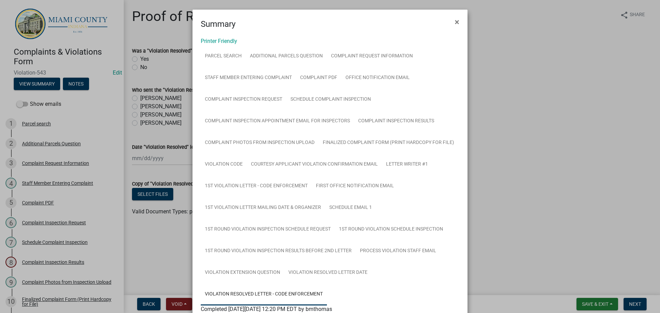 The width and height of the screenshot is (660, 313). Describe the element at coordinates (248, 78) in the screenshot. I see `a: Staff Member Entering Complaint` at that location.